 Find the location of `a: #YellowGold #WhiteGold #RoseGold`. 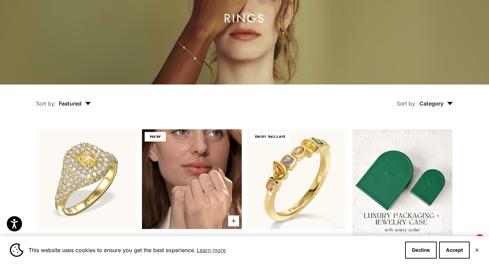

a: #YellowGold #WhiteGold #RoseGold is located at coordinates (87, 179).